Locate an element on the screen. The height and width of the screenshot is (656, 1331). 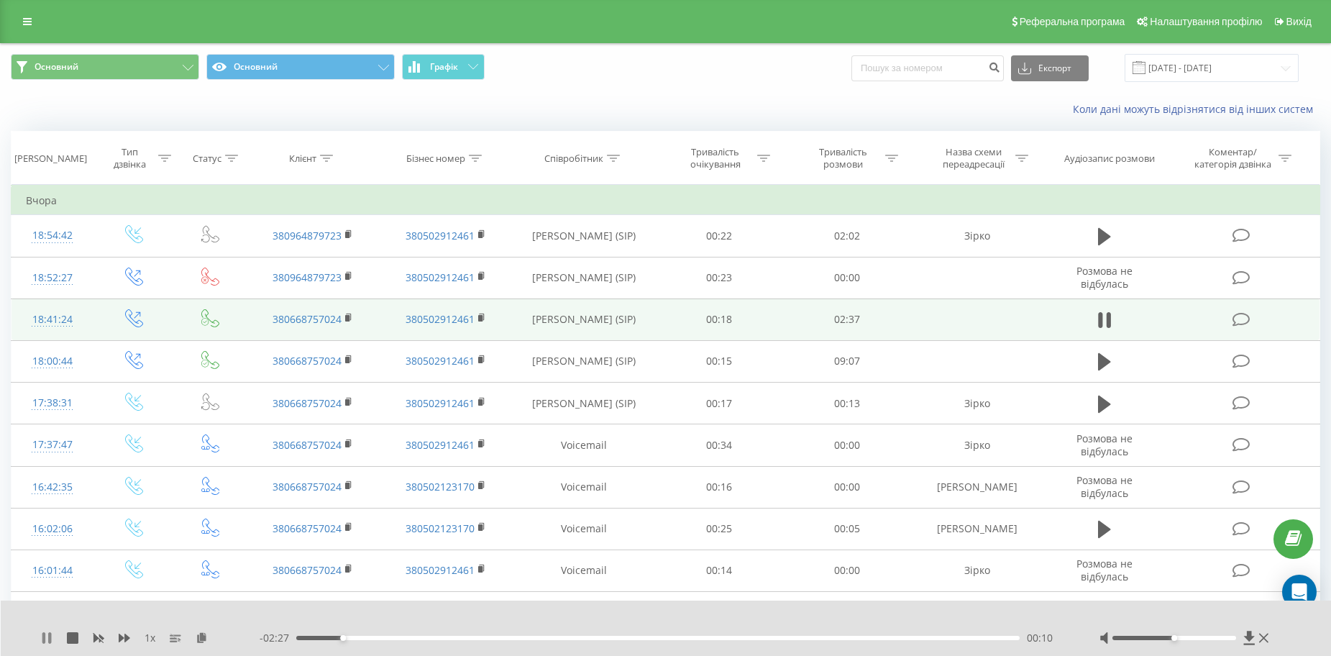
div: Статус is located at coordinates (207, 158).